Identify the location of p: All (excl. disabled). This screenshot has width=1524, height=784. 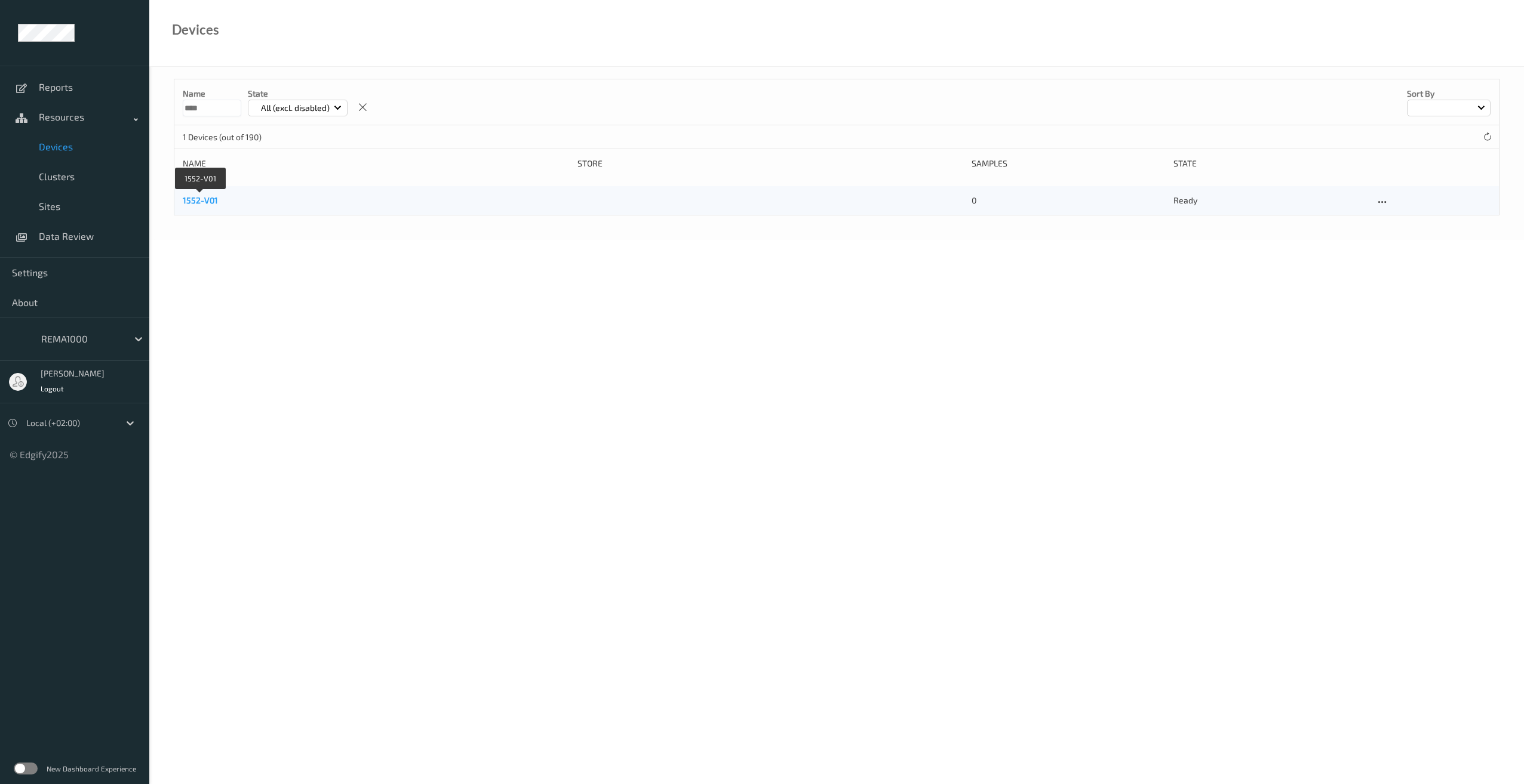
(295, 108).